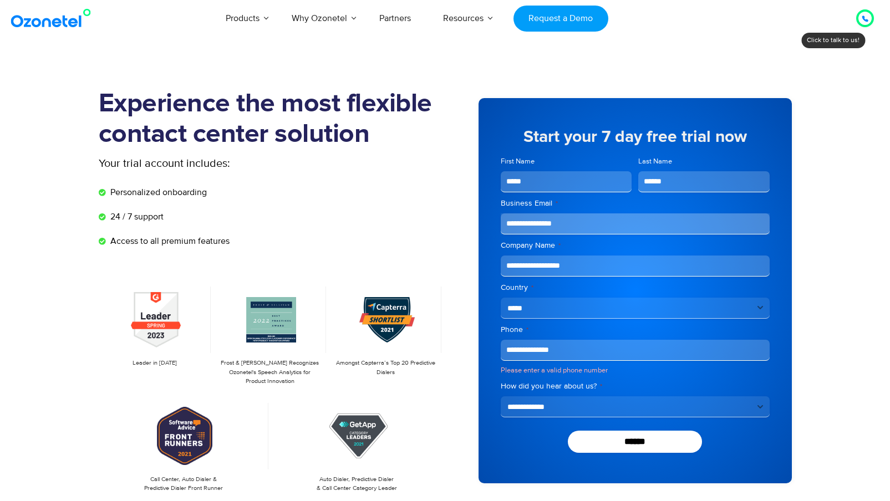  I want to click on p: Call Center, Auto Dialer & Predictive Dialer Front Runner, so click(184, 484).